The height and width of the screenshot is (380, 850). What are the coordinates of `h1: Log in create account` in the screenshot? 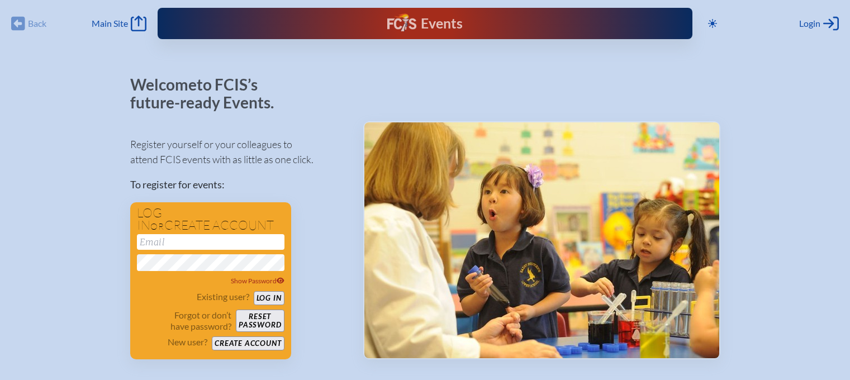 It's located at (211, 219).